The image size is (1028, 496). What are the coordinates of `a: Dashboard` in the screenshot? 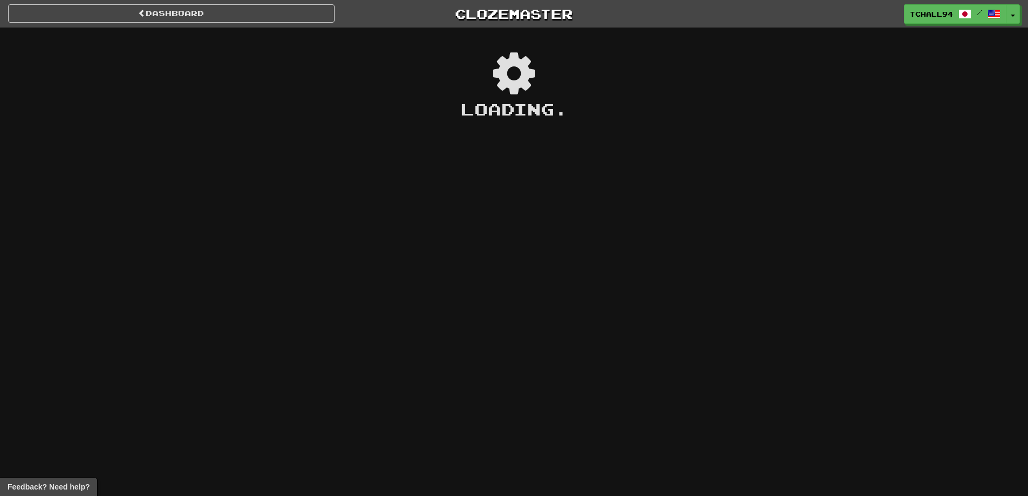 It's located at (171, 13).